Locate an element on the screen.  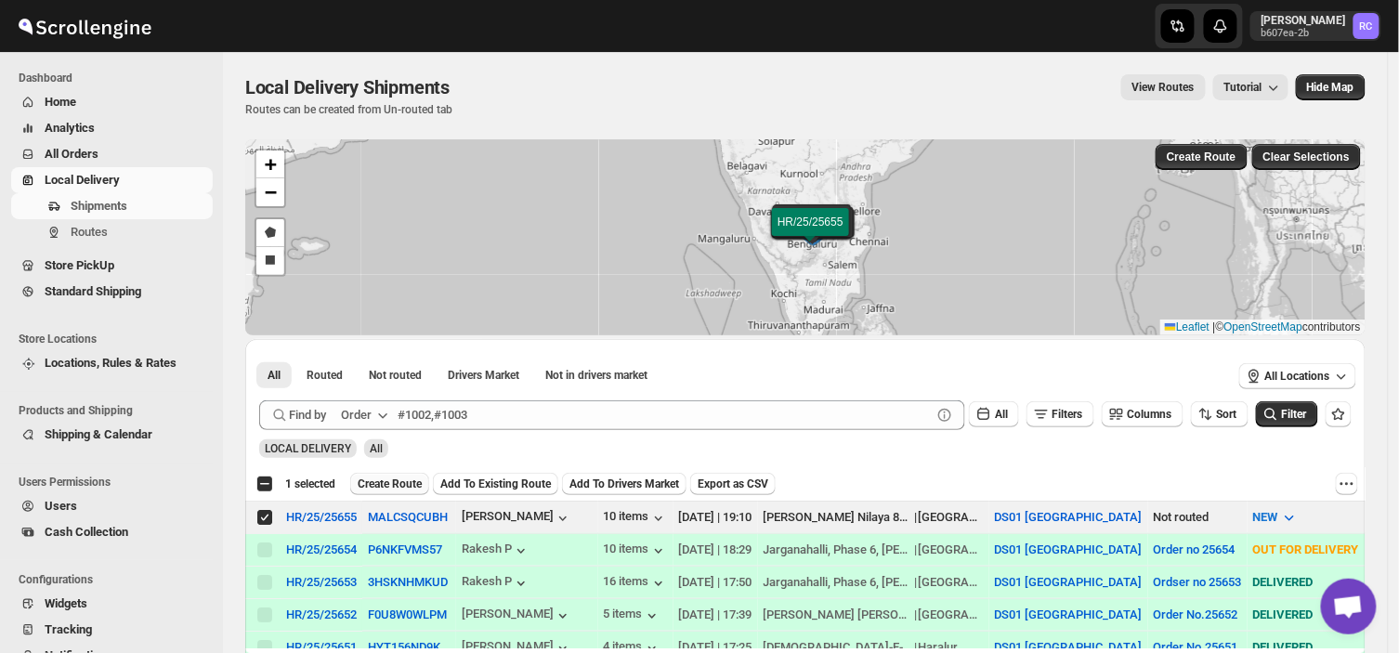
button: Order No.25652 is located at coordinates (1195, 614).